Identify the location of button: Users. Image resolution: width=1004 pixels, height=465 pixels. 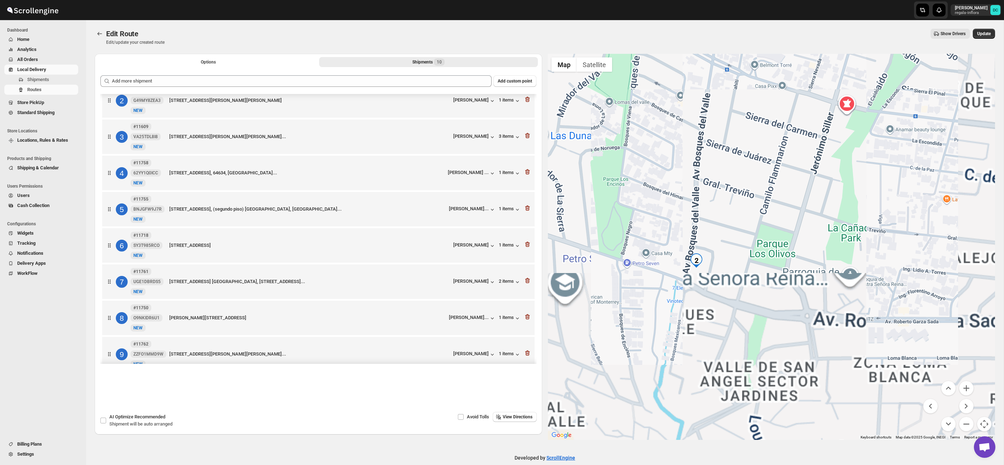
(41, 195).